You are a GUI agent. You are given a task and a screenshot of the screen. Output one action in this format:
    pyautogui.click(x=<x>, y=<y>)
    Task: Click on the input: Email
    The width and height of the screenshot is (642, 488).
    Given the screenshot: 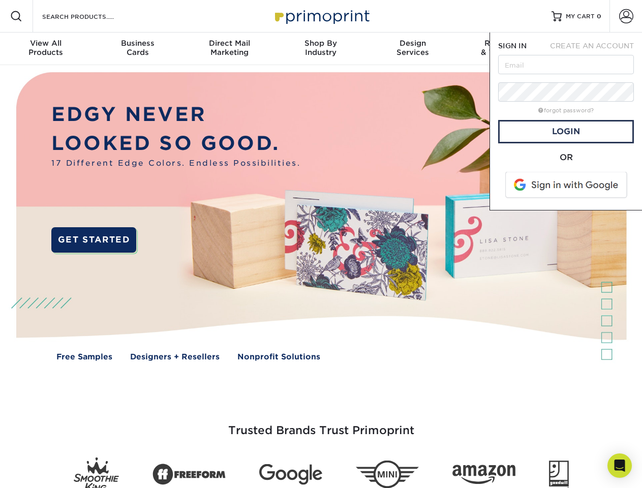 What is the action you would take?
    pyautogui.click(x=565, y=65)
    